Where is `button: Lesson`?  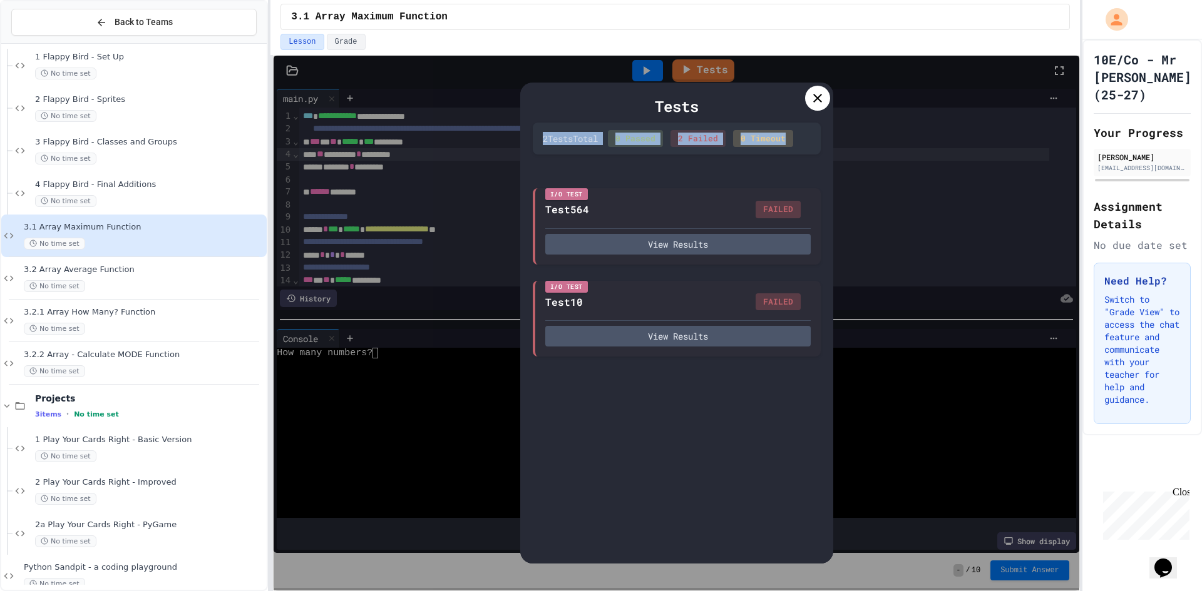
button: Lesson is located at coordinates (302, 42).